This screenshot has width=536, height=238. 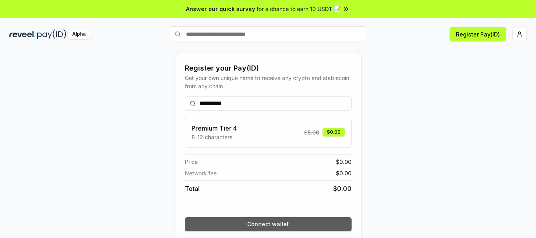 What do you see at coordinates (299, 9) in the screenshot?
I see `span: for a chance to earn 10 USDT 📝` at bounding box center [299, 9].